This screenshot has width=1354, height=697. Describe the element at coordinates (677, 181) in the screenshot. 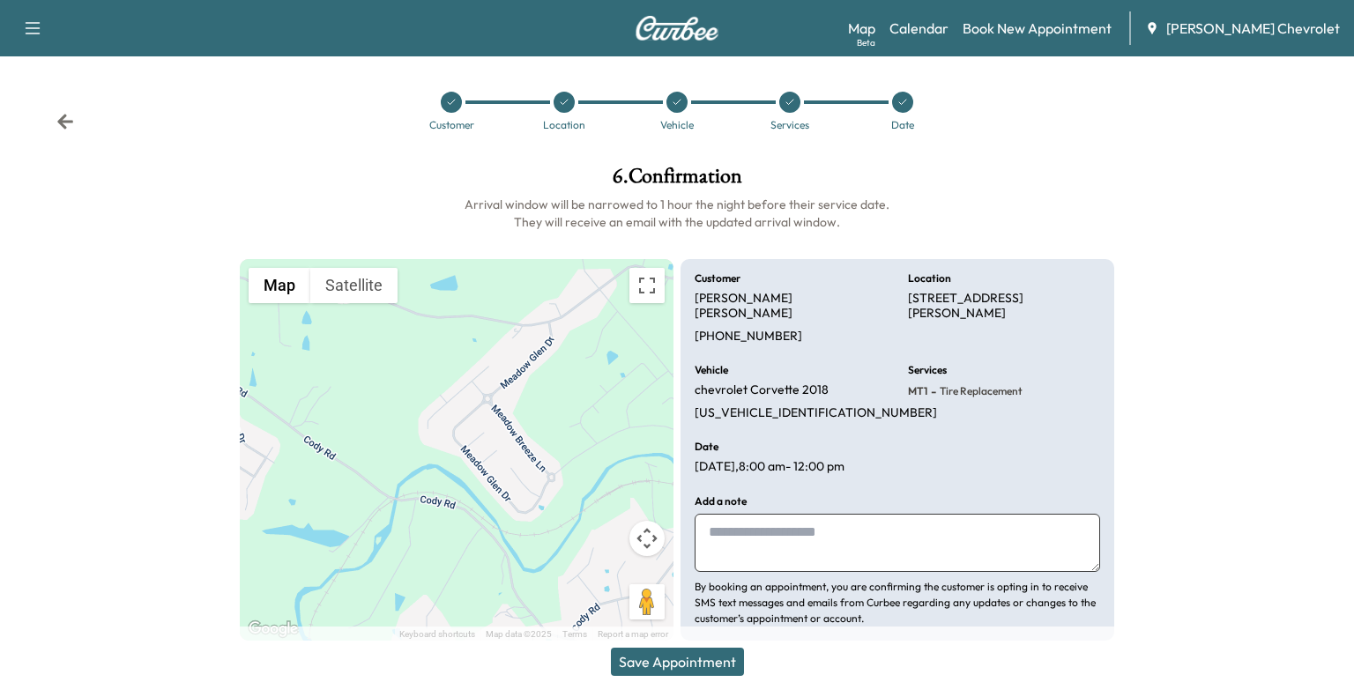

I see `h1: 6 . Confirmation` at that location.